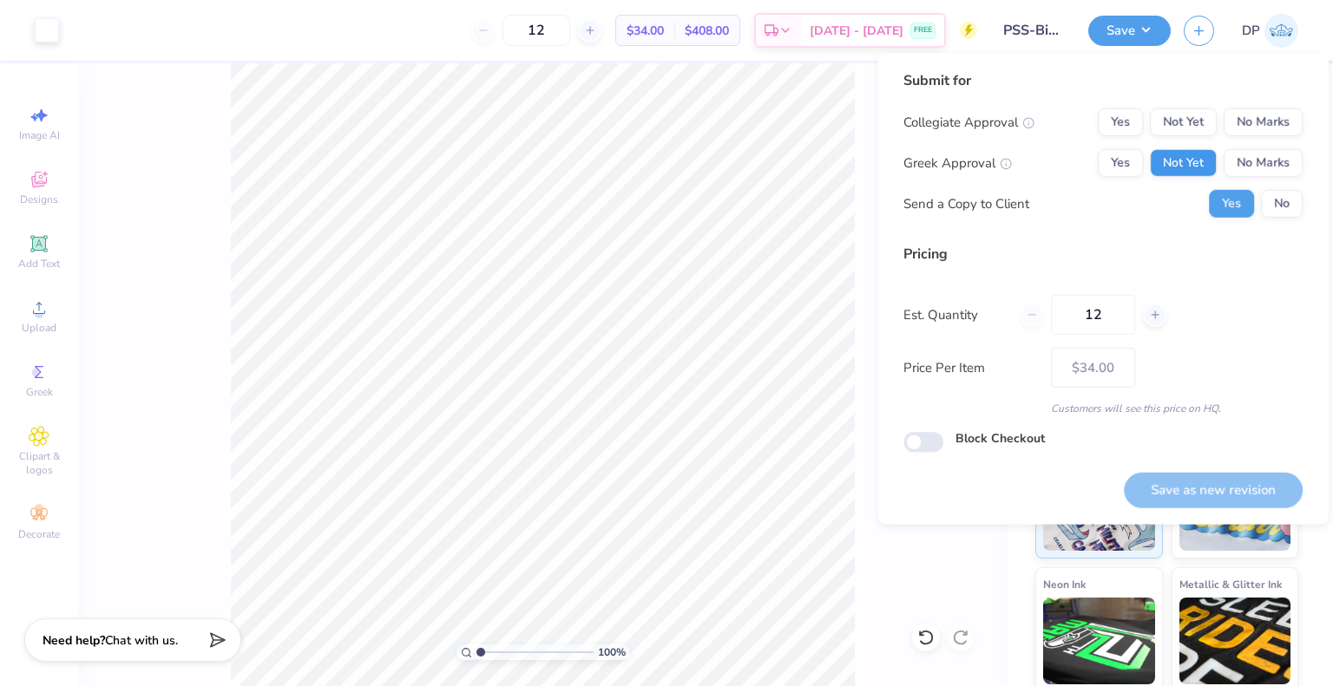  What do you see at coordinates (39, 264) in the screenshot?
I see `span: Add Text` at bounding box center [39, 264].